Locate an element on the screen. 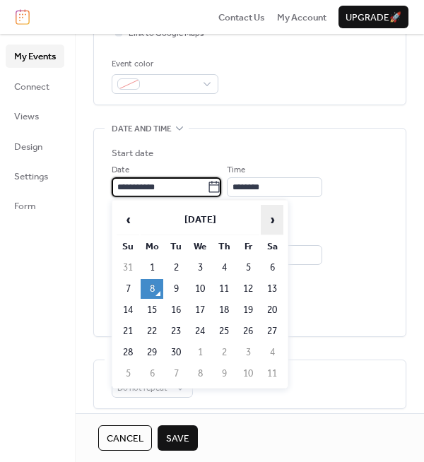  a: Connect is located at coordinates (35, 86).